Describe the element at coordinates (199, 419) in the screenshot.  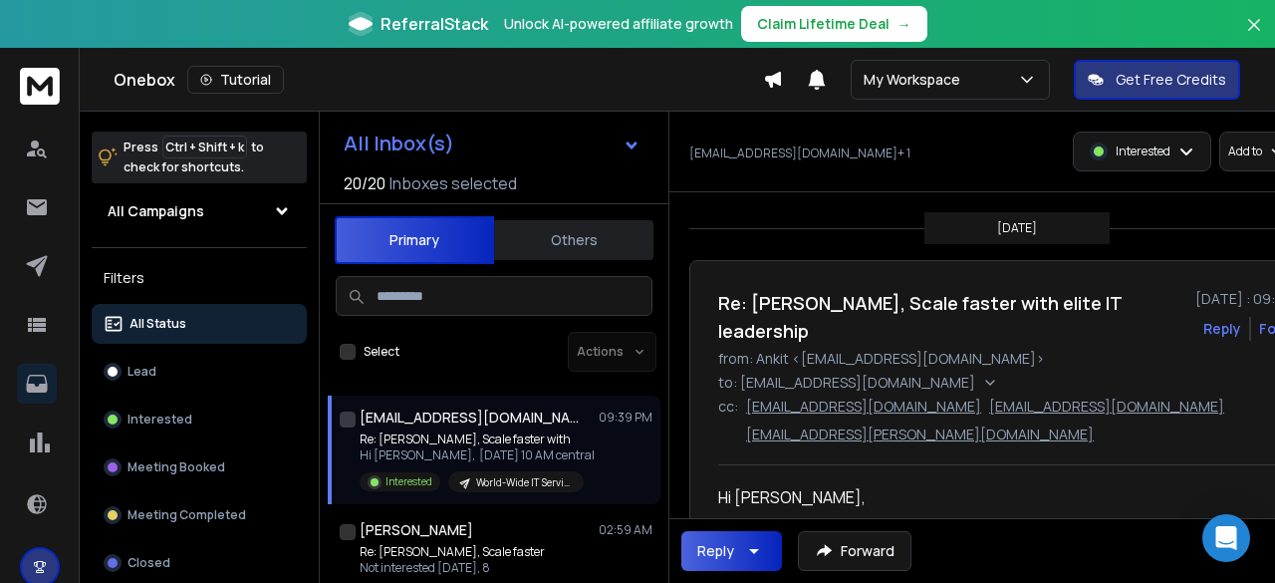
I see `button: Interested` at that location.